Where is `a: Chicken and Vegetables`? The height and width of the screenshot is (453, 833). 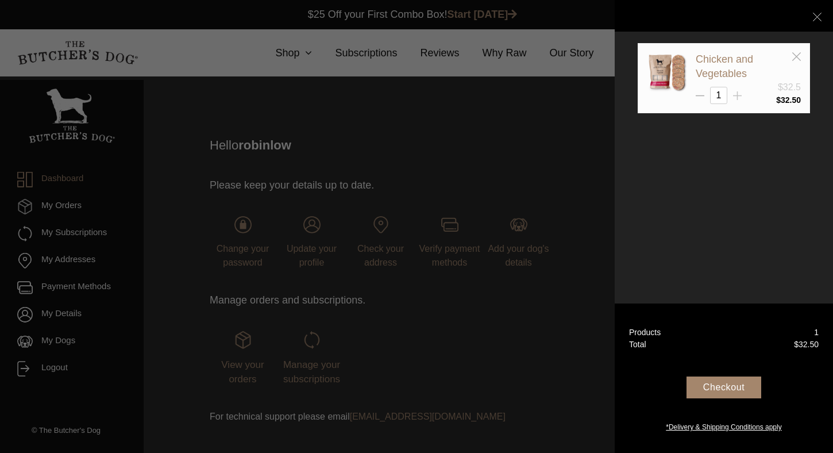
a: Chicken and Vegetables is located at coordinates (724, 66).